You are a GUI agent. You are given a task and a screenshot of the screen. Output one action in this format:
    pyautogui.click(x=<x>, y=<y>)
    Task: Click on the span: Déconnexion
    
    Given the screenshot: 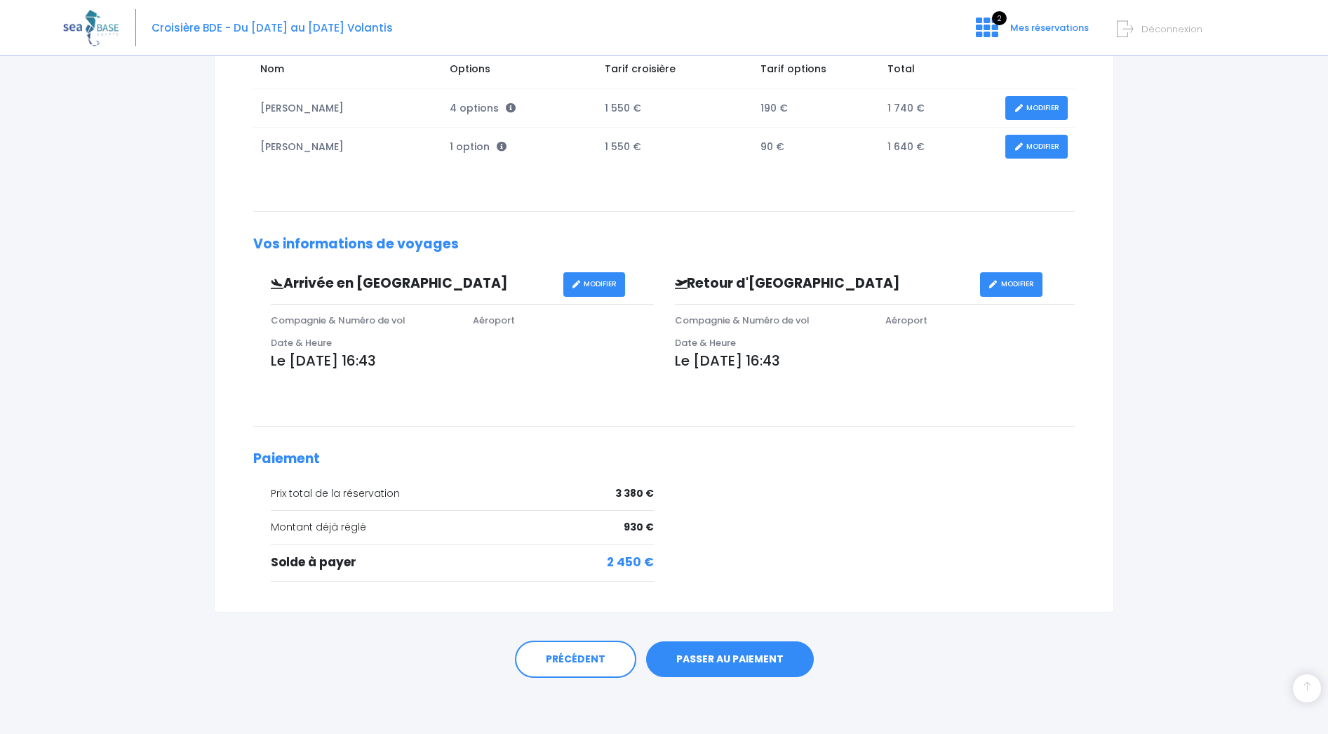 What is the action you would take?
    pyautogui.click(x=1171, y=29)
    